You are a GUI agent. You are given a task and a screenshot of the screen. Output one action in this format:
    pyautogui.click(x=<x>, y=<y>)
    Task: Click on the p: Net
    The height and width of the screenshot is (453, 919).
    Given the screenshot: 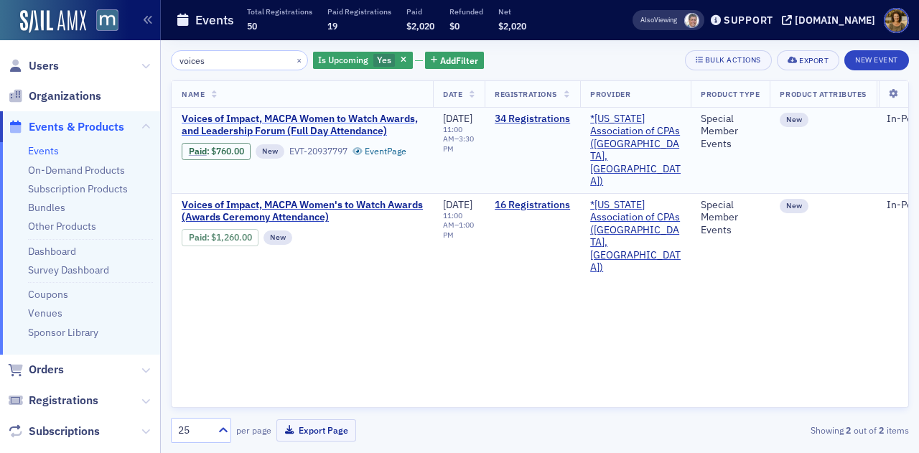 What is the action you would take?
    pyautogui.click(x=512, y=11)
    